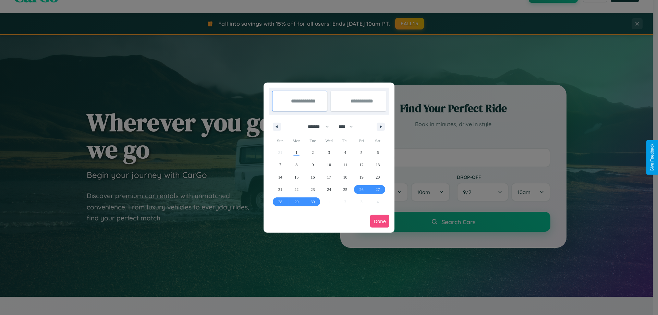 Image resolution: width=658 pixels, height=315 pixels. Describe the element at coordinates (313, 202) in the screenshot. I see `button: 30` at that location.